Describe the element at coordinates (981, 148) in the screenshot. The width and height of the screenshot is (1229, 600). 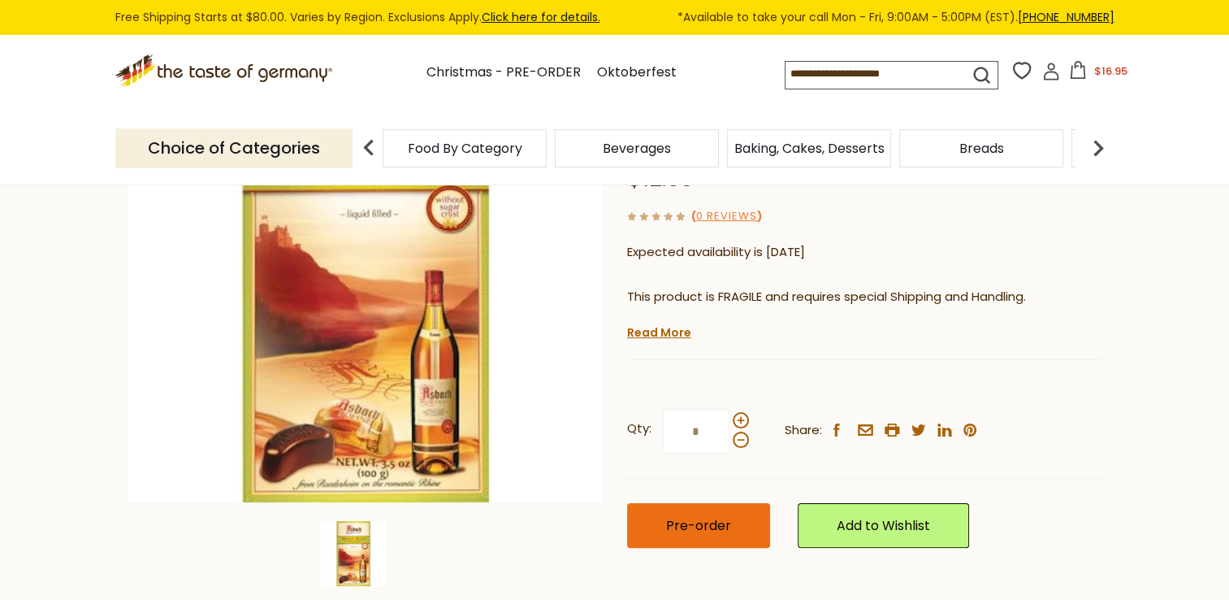
I see `a: Breads` at that location.